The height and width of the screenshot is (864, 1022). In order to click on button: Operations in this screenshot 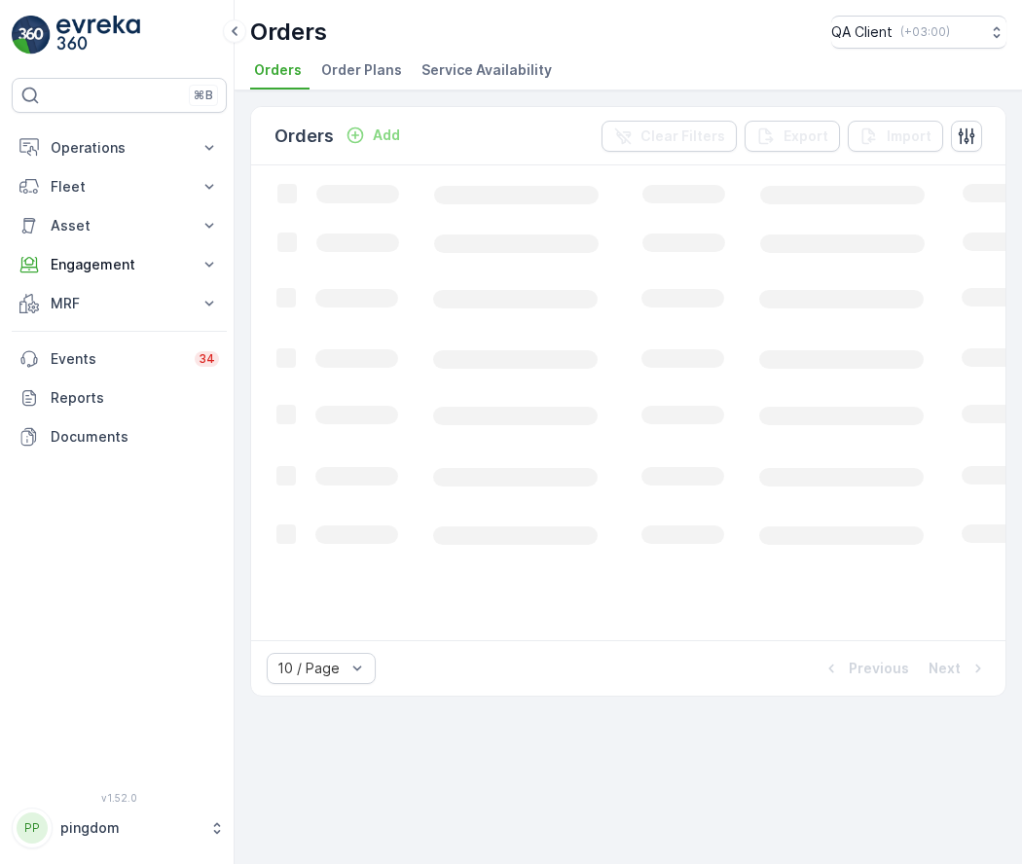, I will do `click(119, 148)`.